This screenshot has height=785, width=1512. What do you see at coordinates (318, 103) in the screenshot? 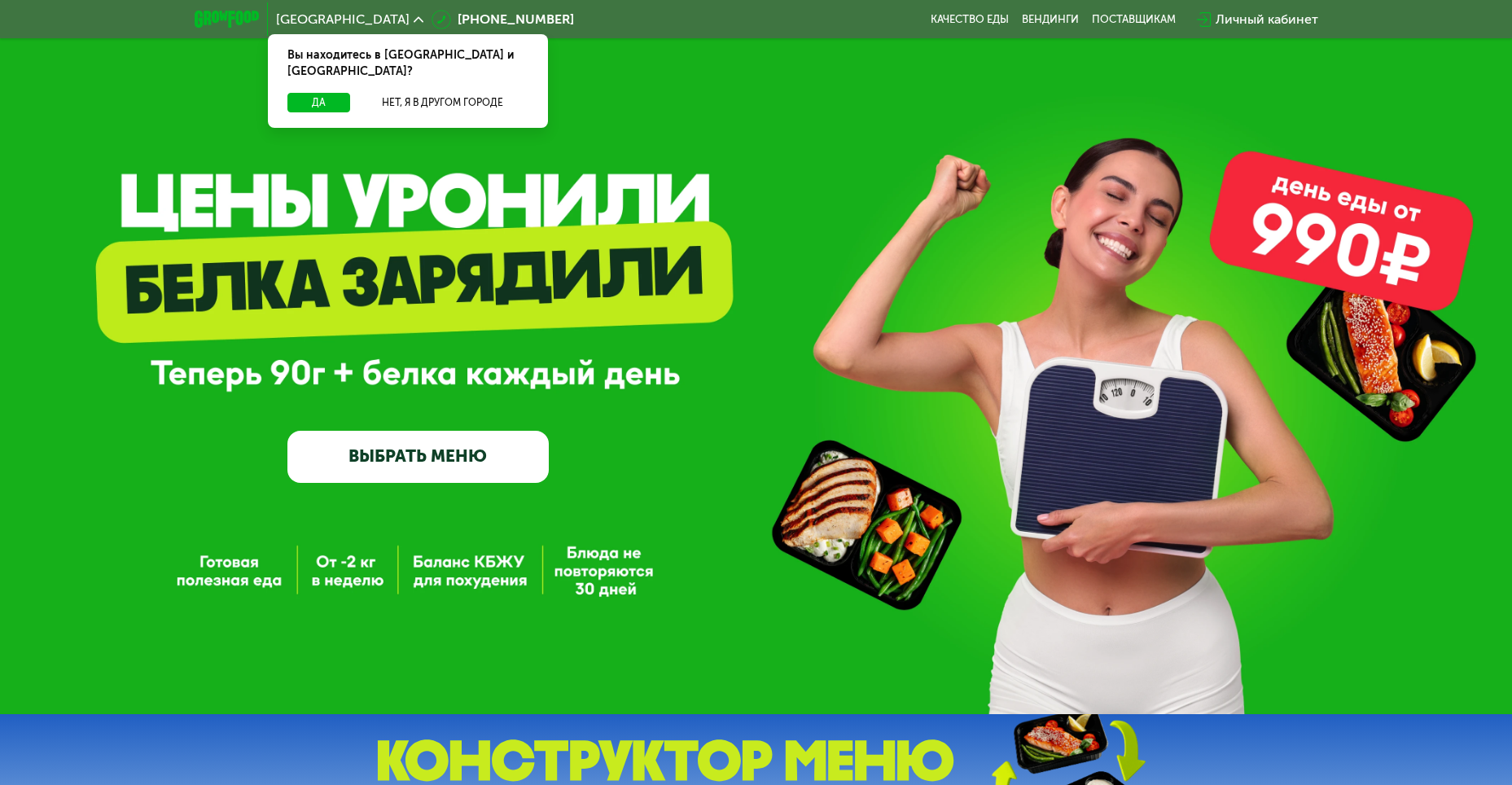
I see `button: Да` at bounding box center [318, 103].